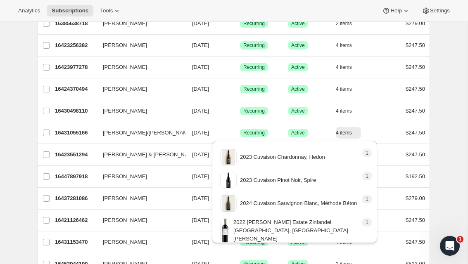  Describe the element at coordinates (76, 199) in the screenshot. I see `p: 16437281086` at that location.